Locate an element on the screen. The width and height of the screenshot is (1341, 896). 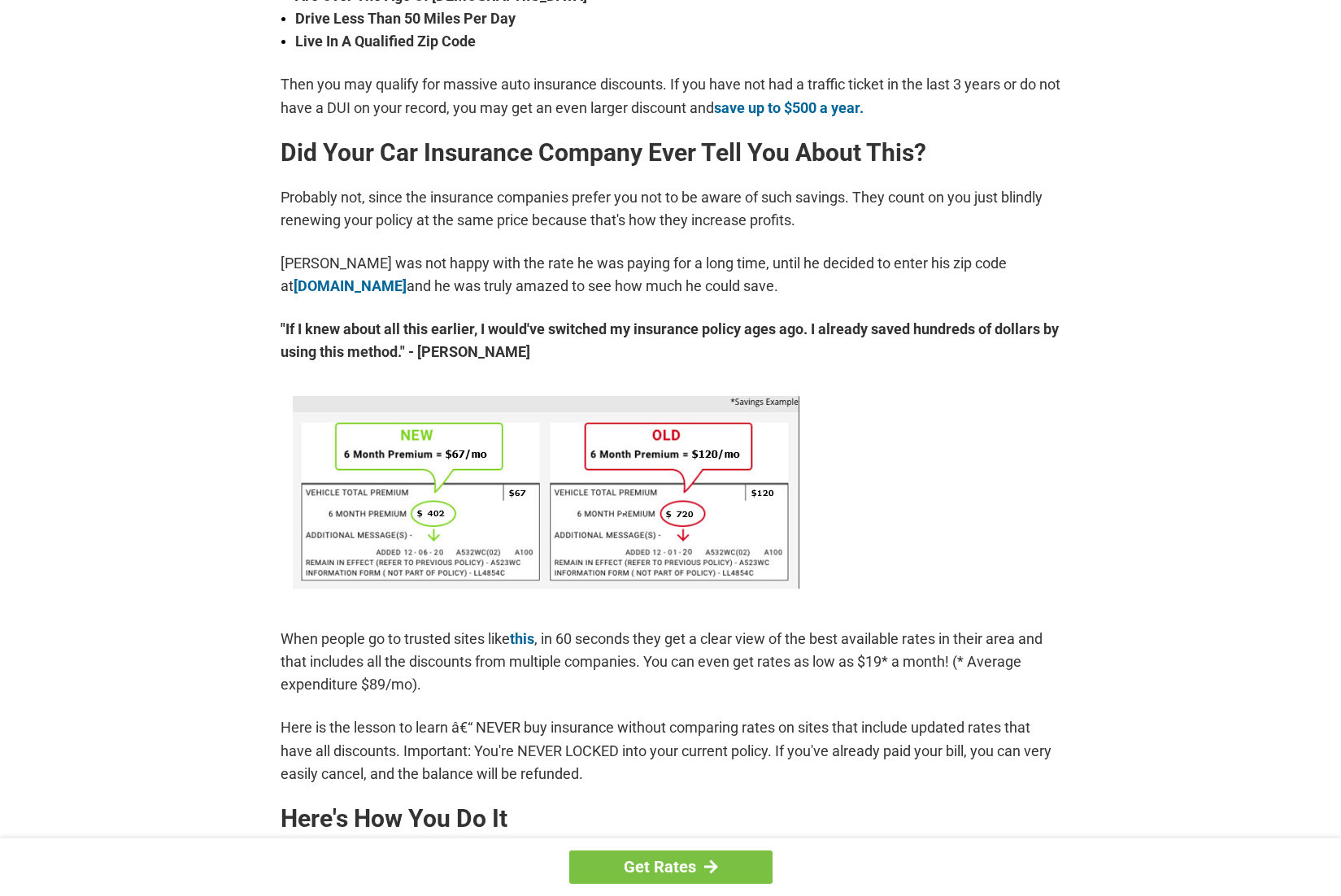
strong: Drive Less Than 50 Miles Per Day is located at coordinates (678, 19).